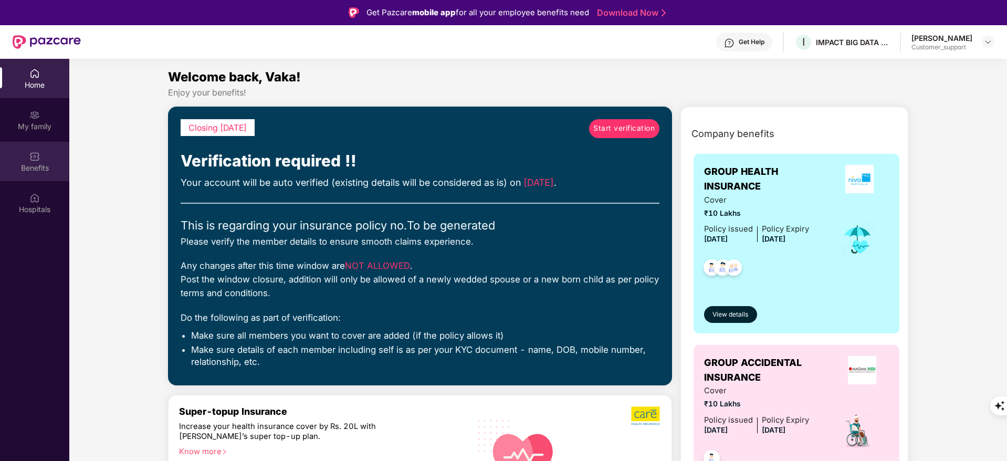 Image resolution: width=1007 pixels, height=461 pixels. What do you see at coordinates (630, 13) in the screenshot?
I see `a: Download Now` at bounding box center [630, 13].